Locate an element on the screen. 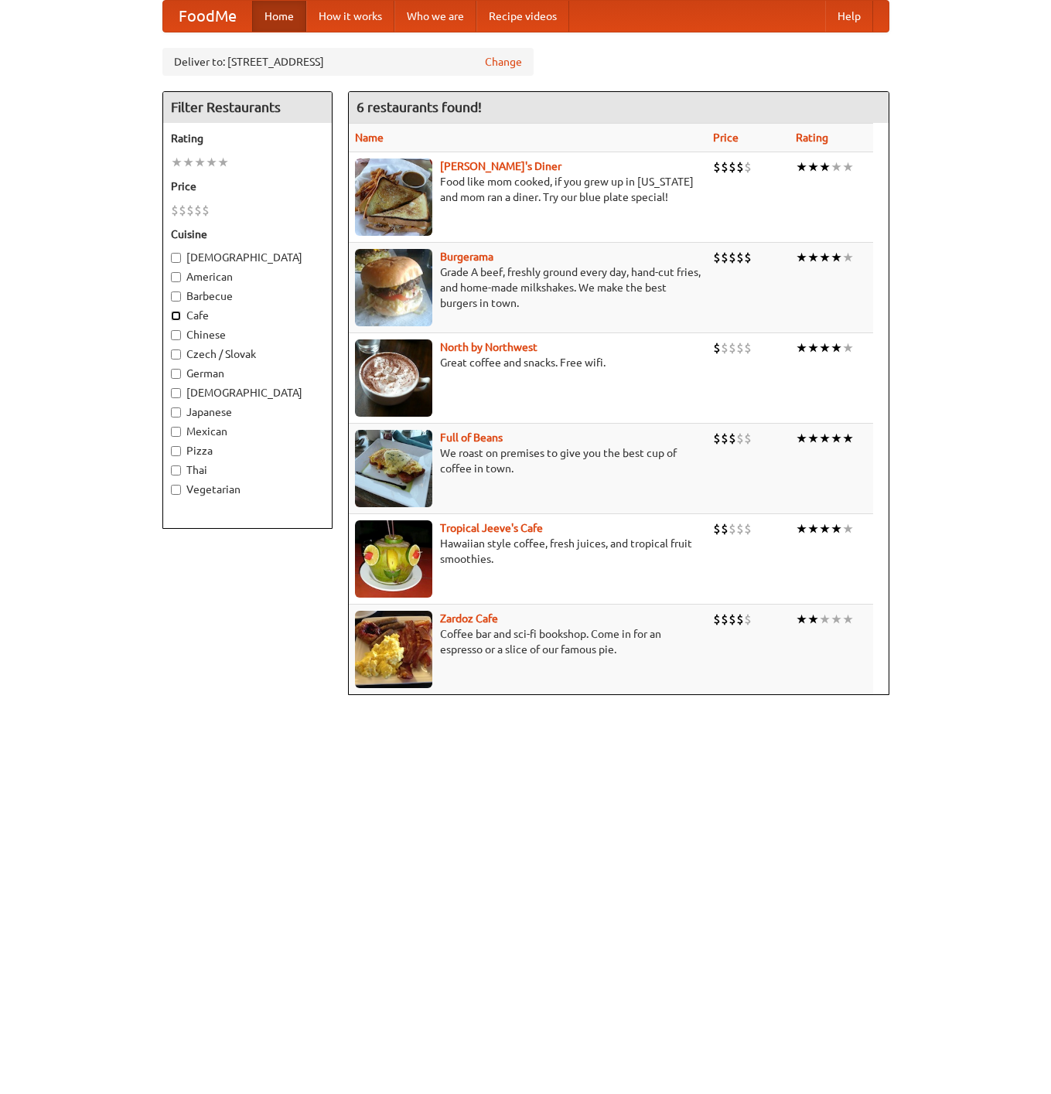 This screenshot has width=1051, height=1094. input: Barbecue is located at coordinates (176, 296).